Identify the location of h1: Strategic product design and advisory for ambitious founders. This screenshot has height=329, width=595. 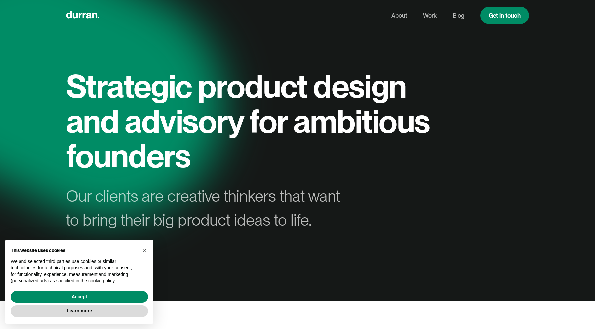
(251, 121).